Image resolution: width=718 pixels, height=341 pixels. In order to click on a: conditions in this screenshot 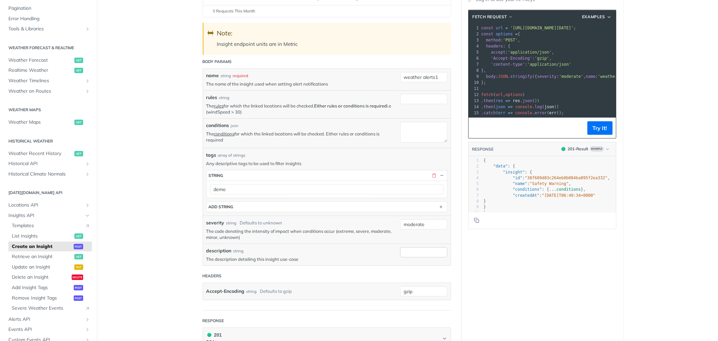, I will do `click(224, 134)`.